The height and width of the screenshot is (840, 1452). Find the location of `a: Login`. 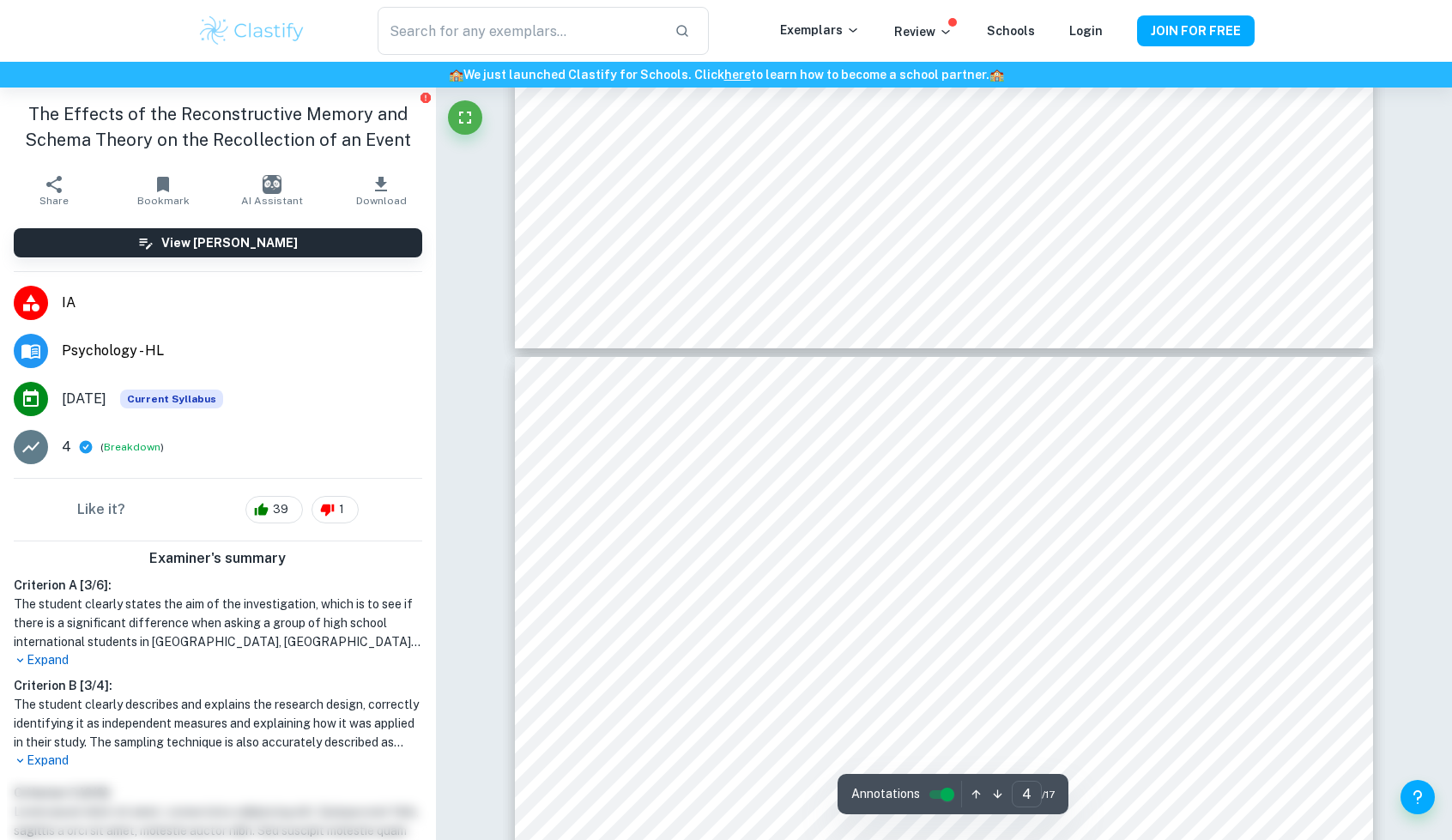

a: Login is located at coordinates (1086, 31).